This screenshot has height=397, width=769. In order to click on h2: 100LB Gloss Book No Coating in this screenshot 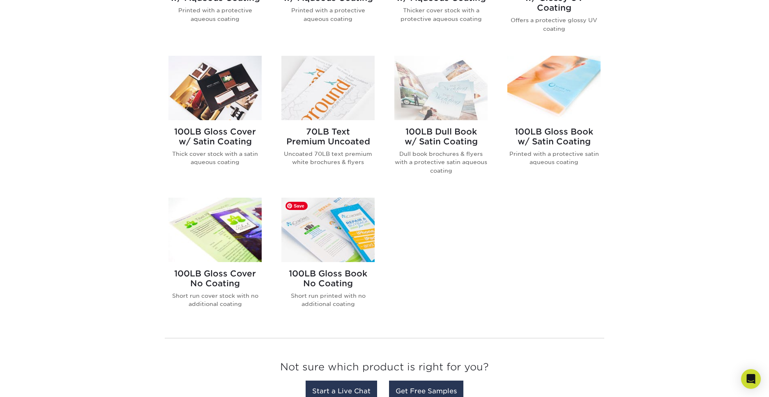, I will do `click(328, 279)`.